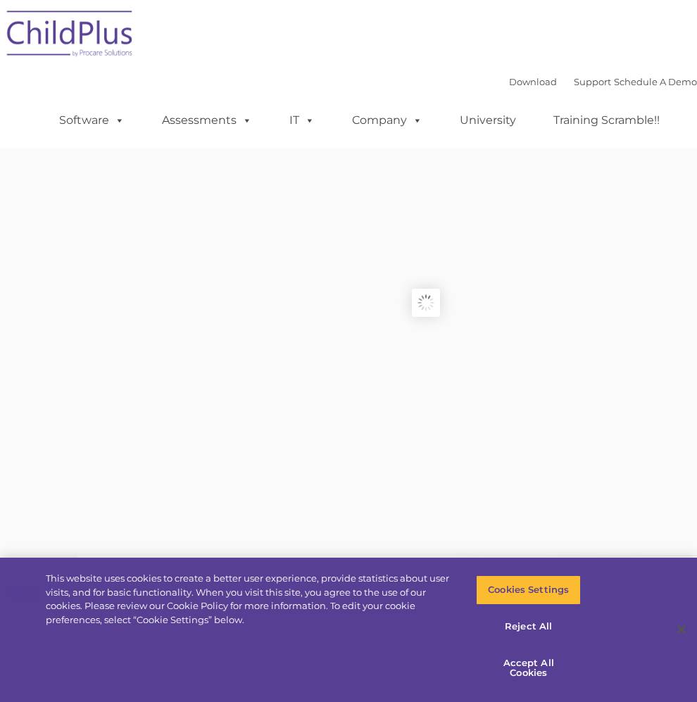 This screenshot has width=697, height=702. Describe the element at coordinates (251, 599) in the screenshot. I see `div: This website uses cookies to create a better user experience, provide statistics about user visit...` at that location.